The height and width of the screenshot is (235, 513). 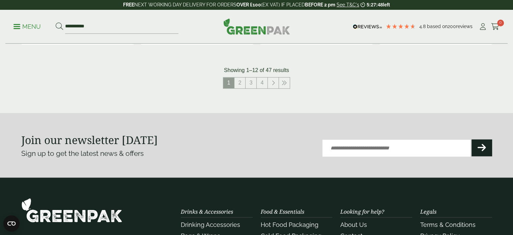 What do you see at coordinates (129, 5) in the screenshot?
I see `strong: FREE` at bounding box center [129, 5].